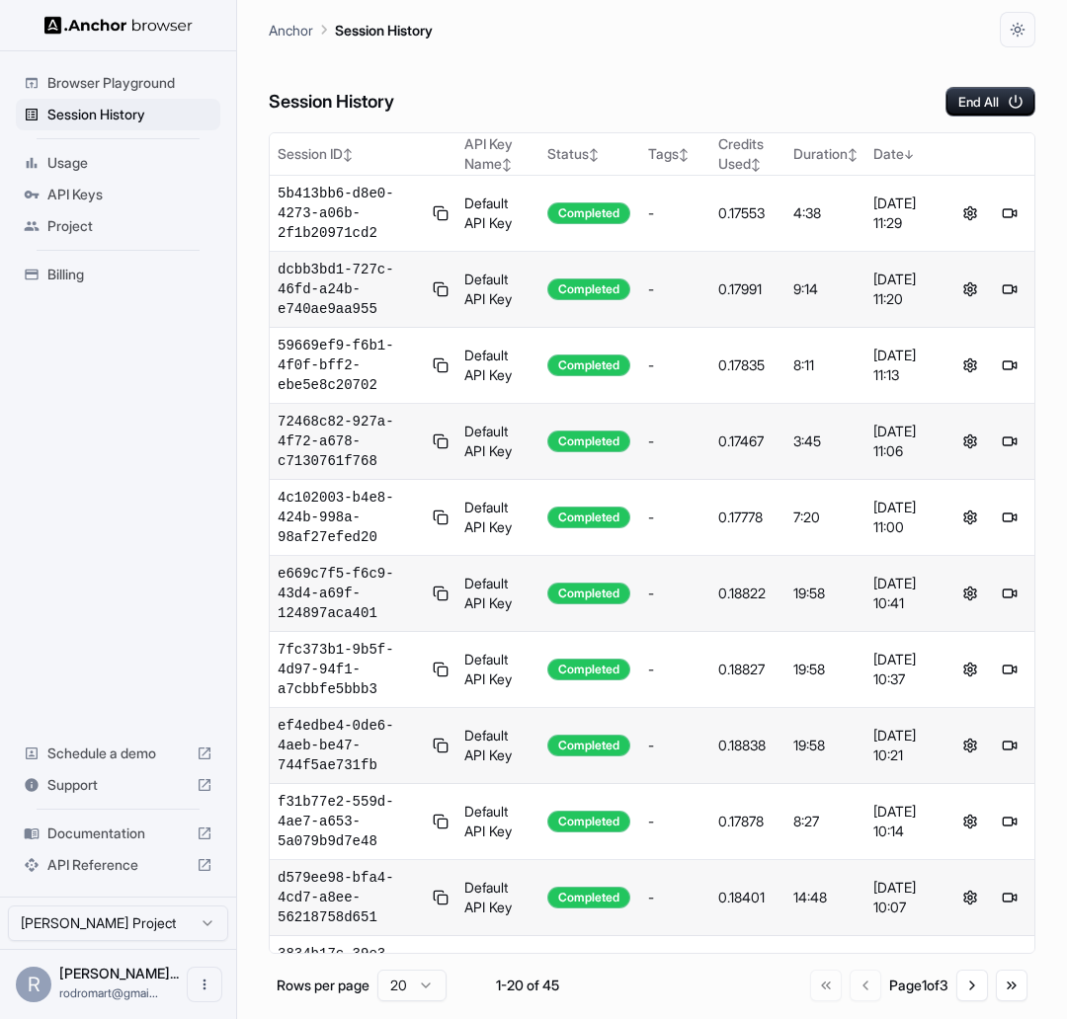 This screenshot has height=1019, width=1067. Describe the element at coordinates (351, 289) in the screenshot. I see `span: dcbb3bd1-727c-46fd-a24b-e740ae9aa955` at that location.